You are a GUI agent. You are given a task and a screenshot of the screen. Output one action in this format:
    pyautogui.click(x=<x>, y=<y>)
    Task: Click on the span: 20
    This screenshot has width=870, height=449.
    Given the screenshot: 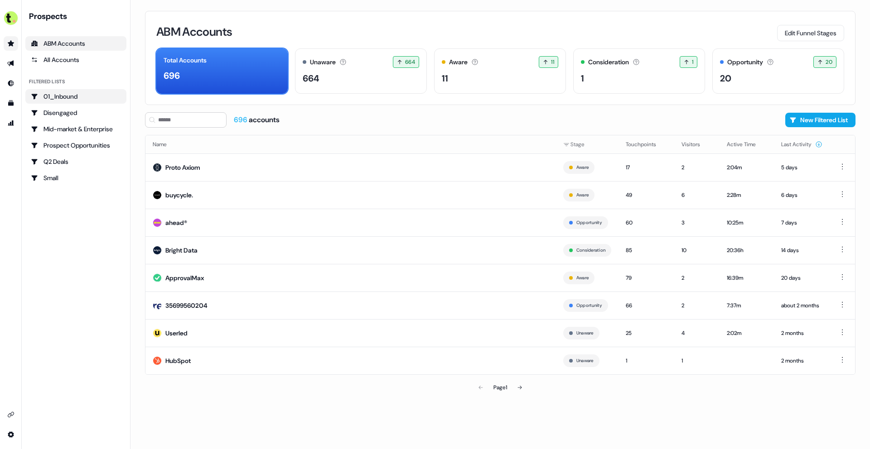 What is the action you would take?
    pyautogui.click(x=828, y=62)
    